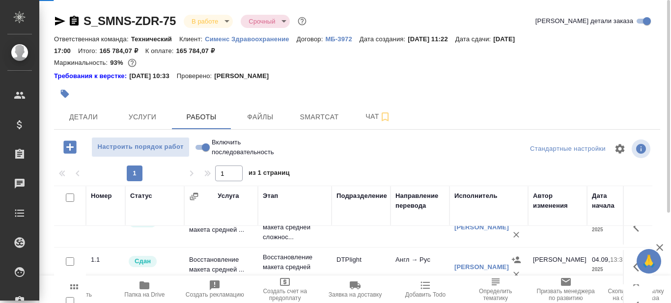 This screenshot has width=671, height=303. I want to click on p: Сименс Здравоохранение, so click(251, 39).